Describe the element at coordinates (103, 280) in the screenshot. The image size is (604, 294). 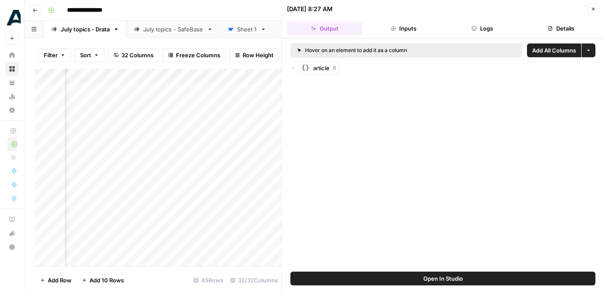
I see `button: Add 10 Rows` at that location.